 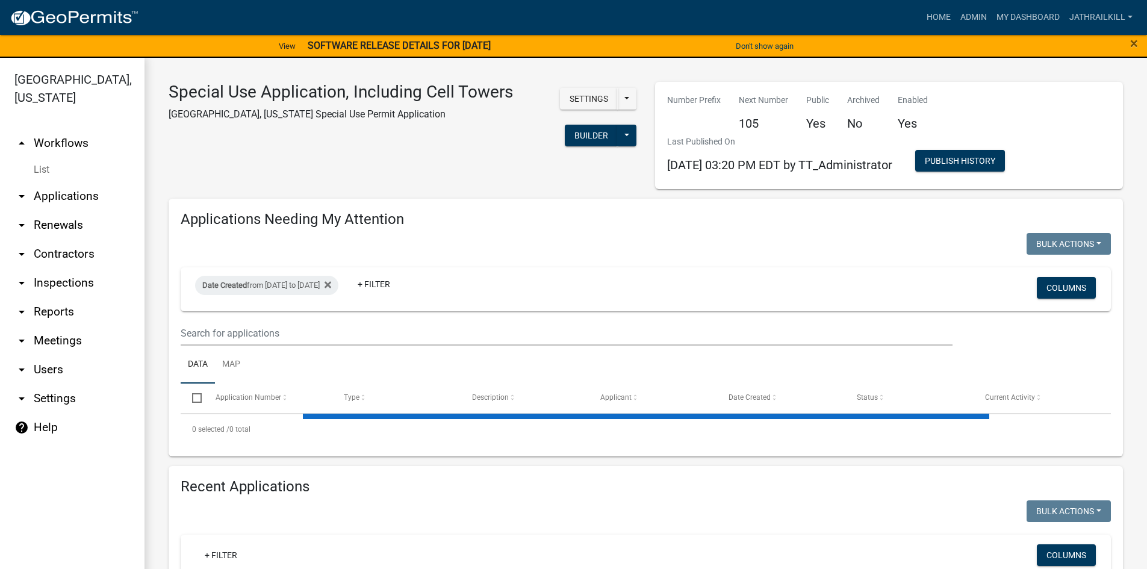 I want to click on a: Map, so click(x=231, y=365).